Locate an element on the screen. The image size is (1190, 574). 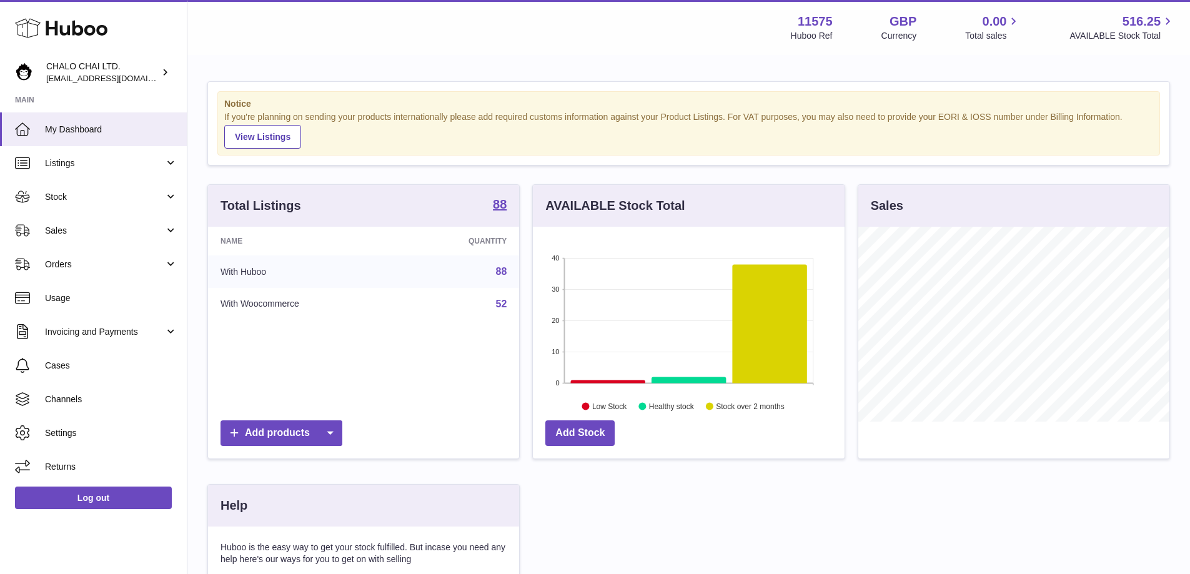
span: 0.00 is located at coordinates (994, 21).